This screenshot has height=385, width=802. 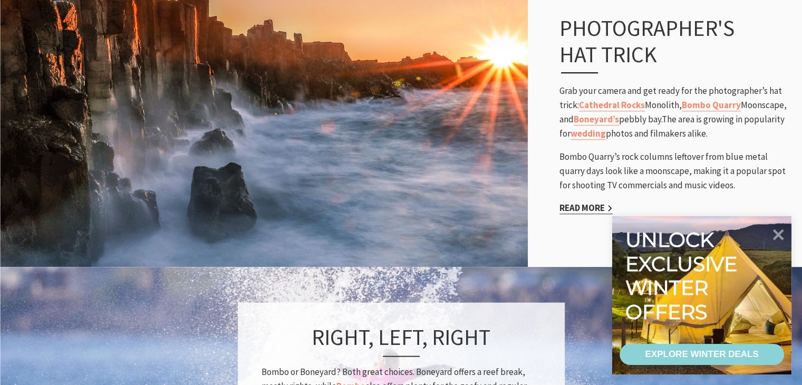 I want to click on p: Grab your camera and get ready for the photographer’s hat trick: Monolith, Moonscape, and pebbly ..., so click(x=675, y=112).